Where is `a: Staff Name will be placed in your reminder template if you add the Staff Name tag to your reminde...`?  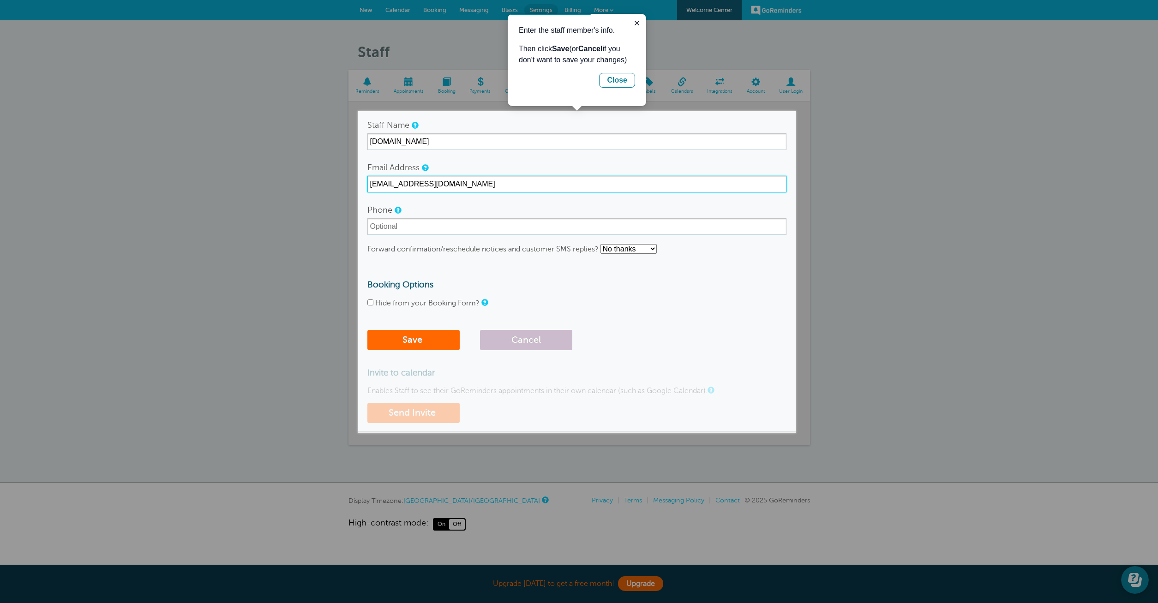 a: Staff Name will be placed in your reminder template if you add the Staff Name tag to your reminde... is located at coordinates (414, 125).